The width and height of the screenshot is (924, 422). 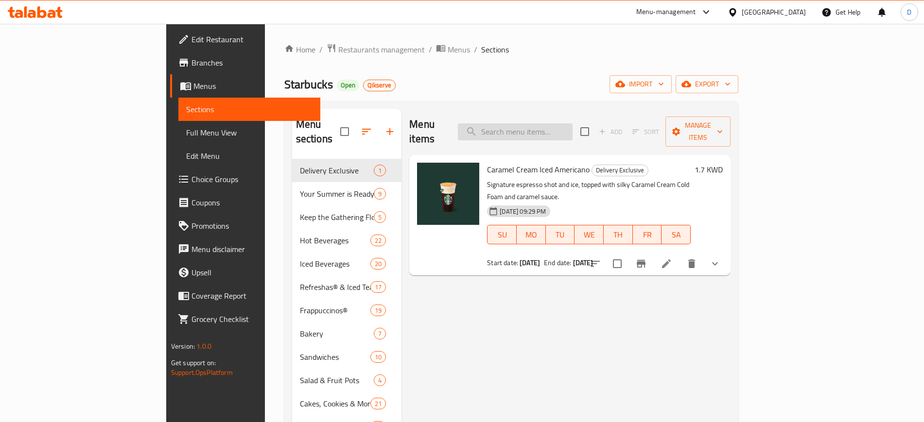 I want to click on div: Iced Beverages20, so click(x=347, y=264).